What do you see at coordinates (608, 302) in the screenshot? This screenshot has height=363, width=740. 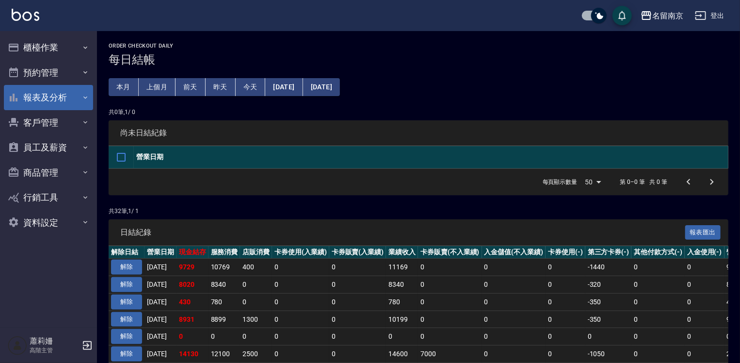 I see `td: -350` at bounding box center [608, 302].